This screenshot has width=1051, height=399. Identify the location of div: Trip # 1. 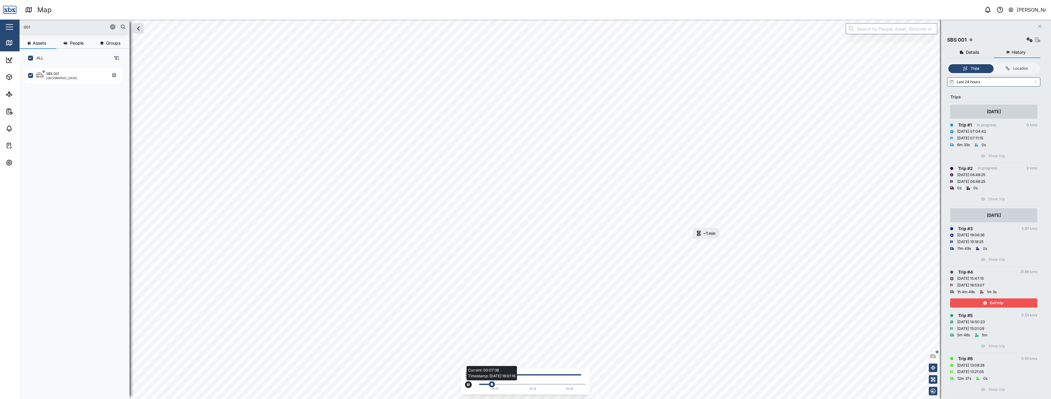
(965, 125).